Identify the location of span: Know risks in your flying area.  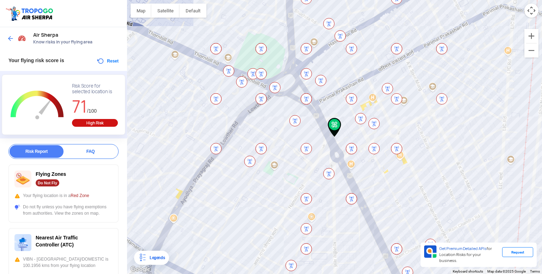
(77, 42).